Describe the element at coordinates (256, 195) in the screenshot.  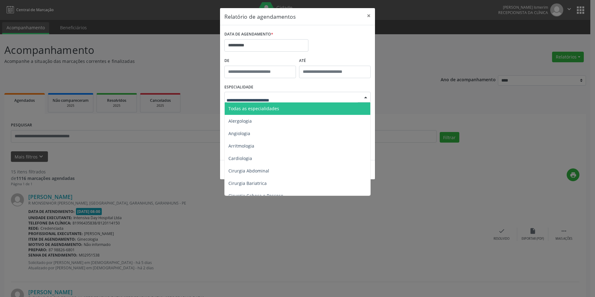
I see `span: Cirurgia Cabeça e Pescoço` at that location.